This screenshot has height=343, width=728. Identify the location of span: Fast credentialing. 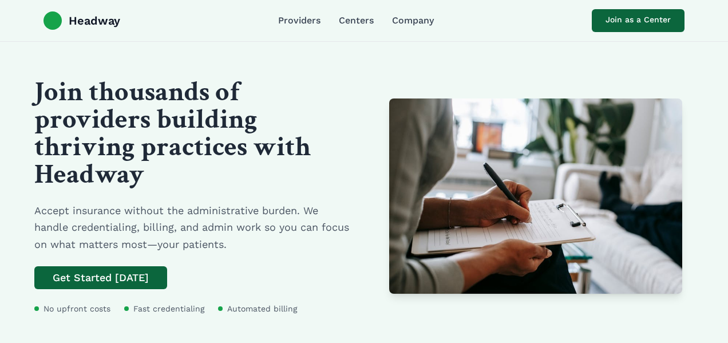
(169, 308).